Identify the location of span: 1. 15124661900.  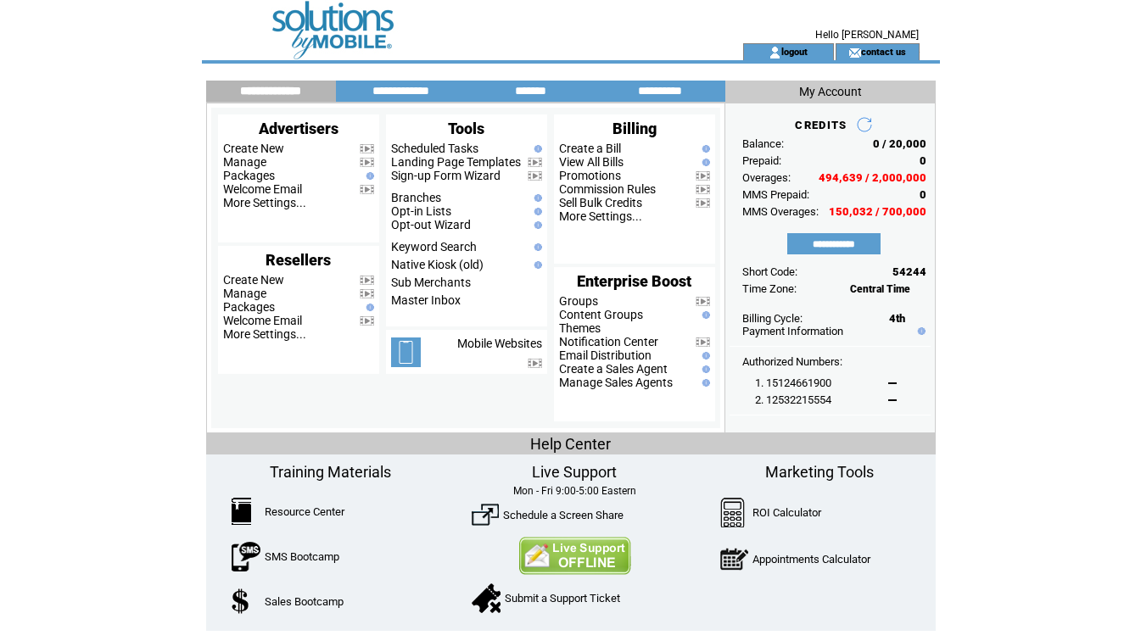
(793, 383).